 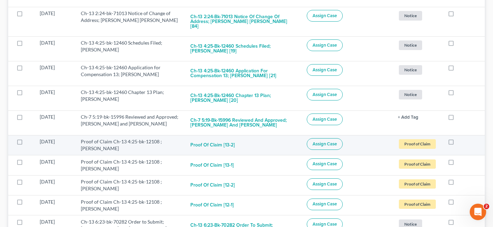 What do you see at coordinates (212, 165) in the screenshot?
I see `button: Proof of Claim [13-1]` at bounding box center [212, 165].